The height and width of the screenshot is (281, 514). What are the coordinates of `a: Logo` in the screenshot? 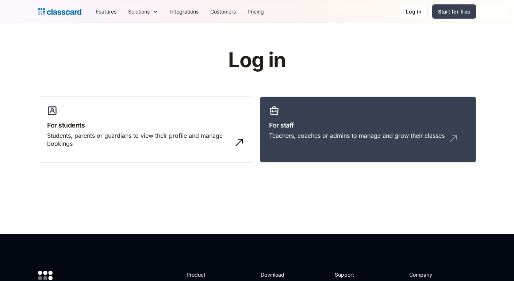 It's located at (60, 12).